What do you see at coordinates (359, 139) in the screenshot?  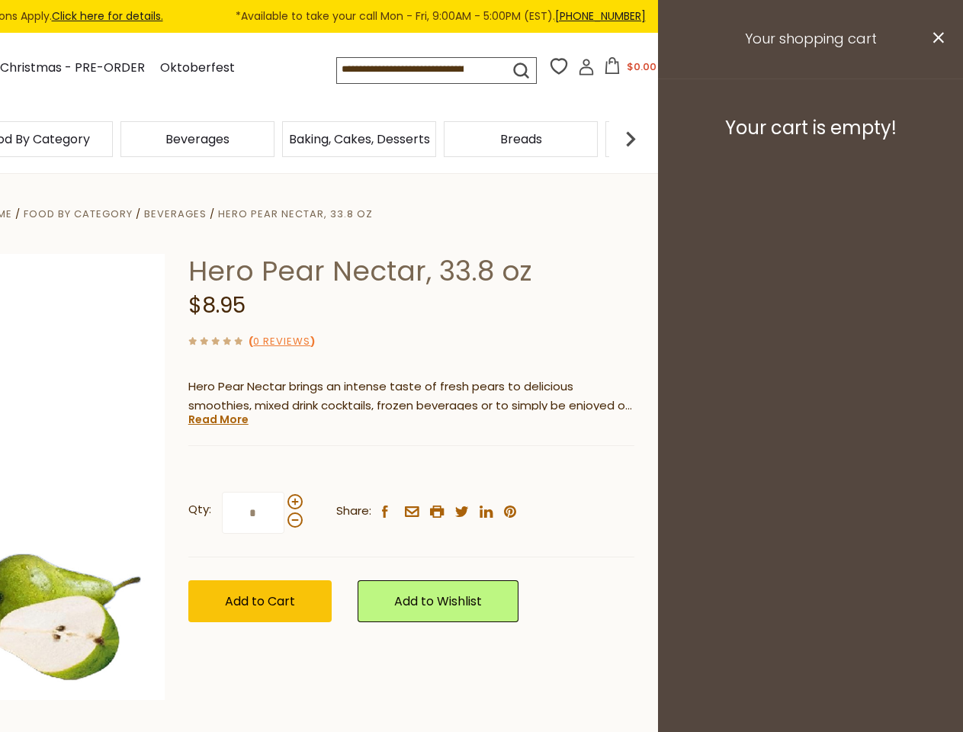 I see `a: Baking, Cakes, Desserts` at bounding box center [359, 139].